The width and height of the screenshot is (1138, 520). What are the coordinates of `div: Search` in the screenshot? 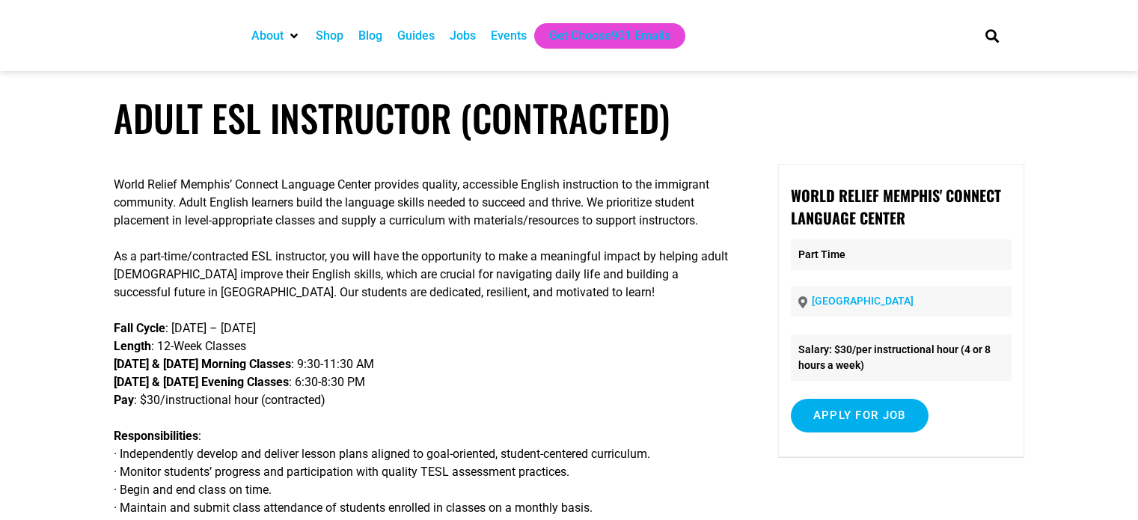 It's located at (991, 35).